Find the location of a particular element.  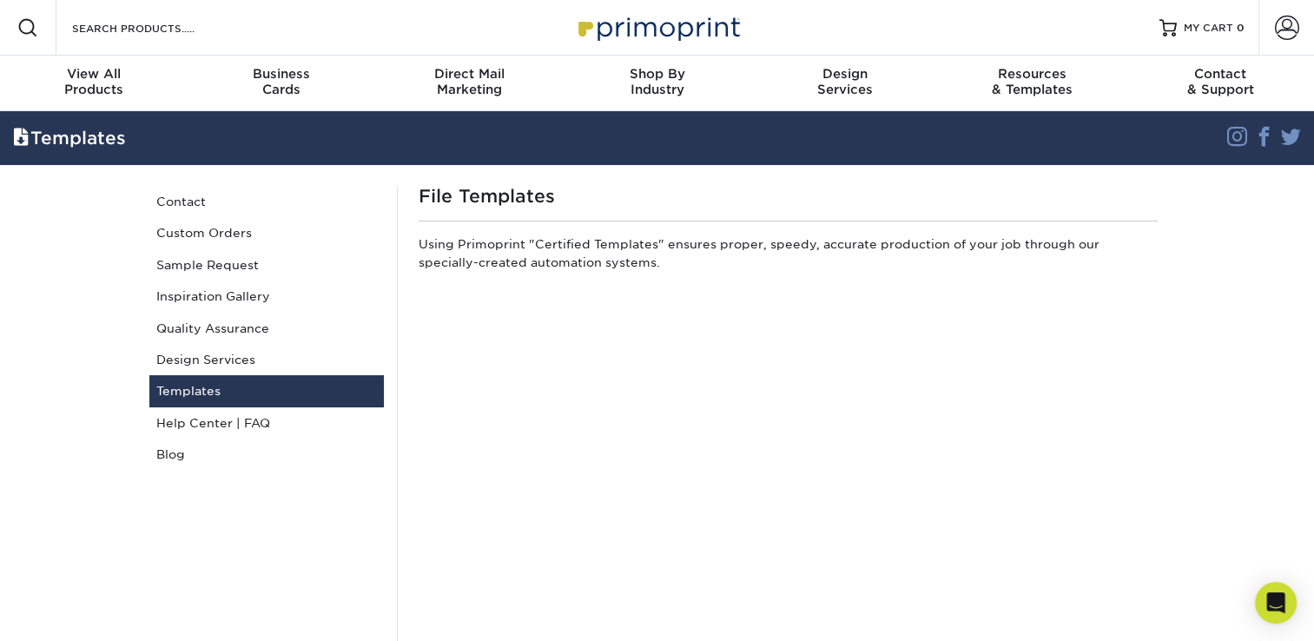

span: MY CART is located at coordinates (1208, 28).